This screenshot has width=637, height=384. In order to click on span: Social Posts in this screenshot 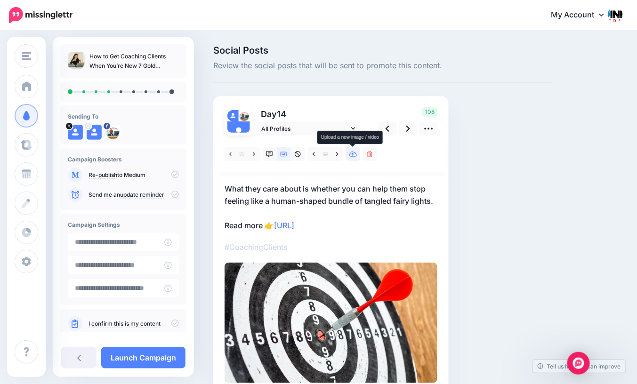, I will do `click(383, 50)`.